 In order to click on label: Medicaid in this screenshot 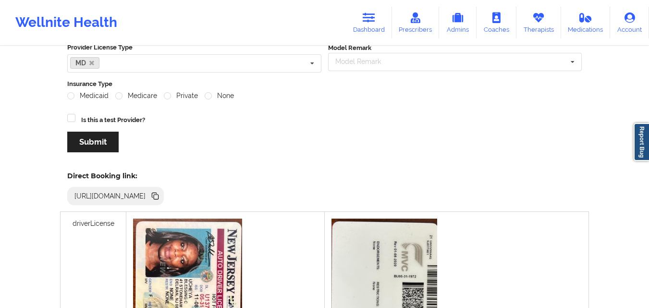, I will do `click(88, 96)`.